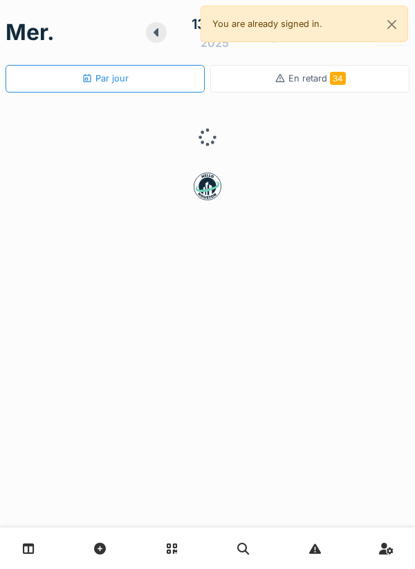 The image size is (415, 569). I want to click on span: En retard, so click(316, 78).